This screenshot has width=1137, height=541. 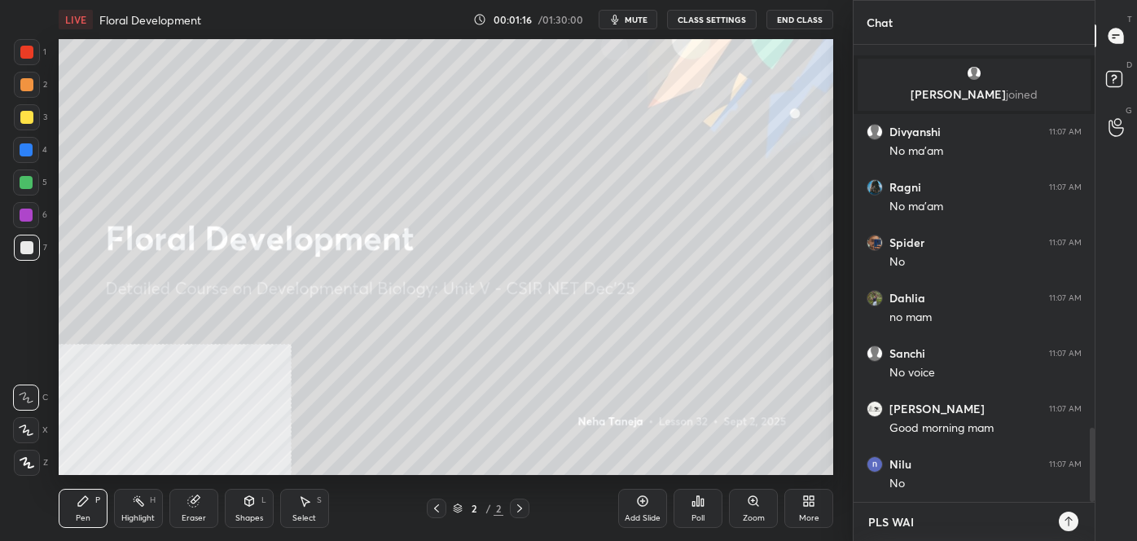 I want to click on div: 5, so click(x=30, y=182).